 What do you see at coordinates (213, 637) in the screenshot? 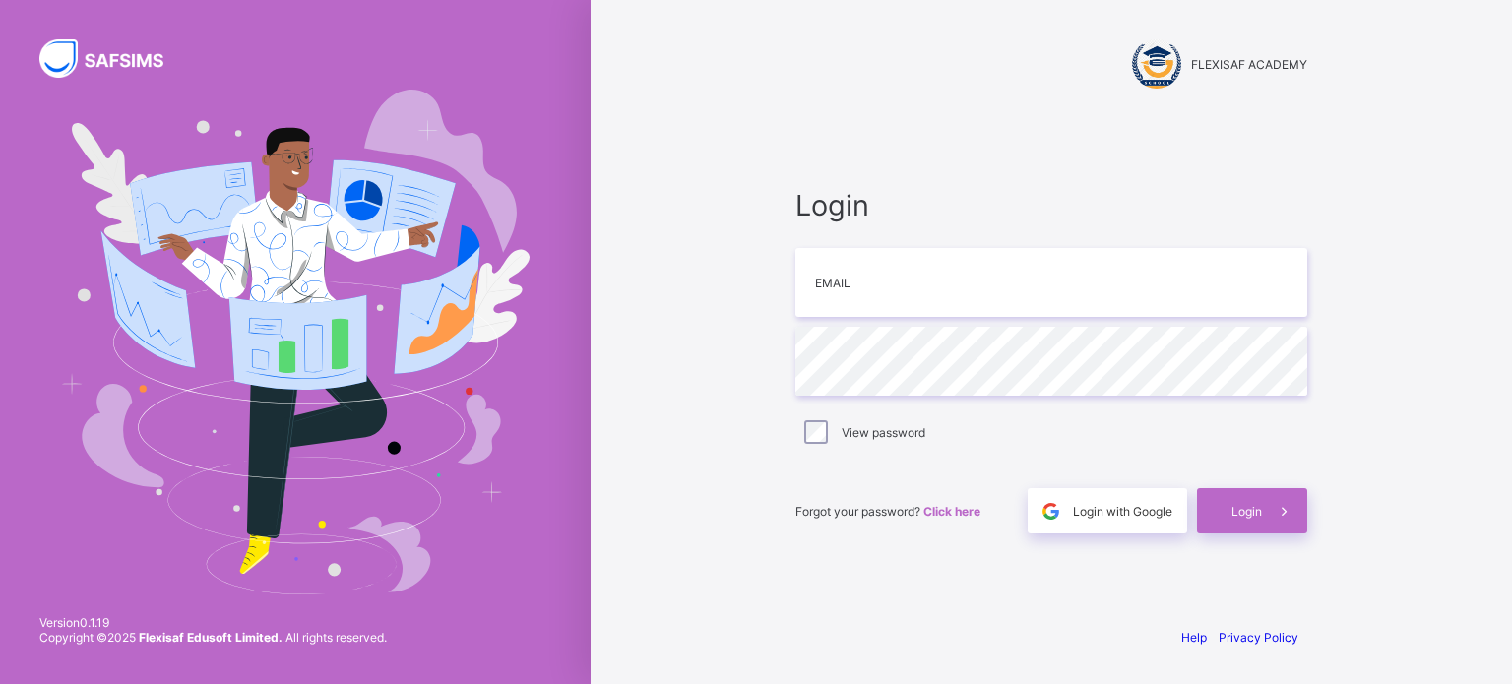
I see `span: Copyright © 2025 All rights reserved.` at bounding box center [213, 637].